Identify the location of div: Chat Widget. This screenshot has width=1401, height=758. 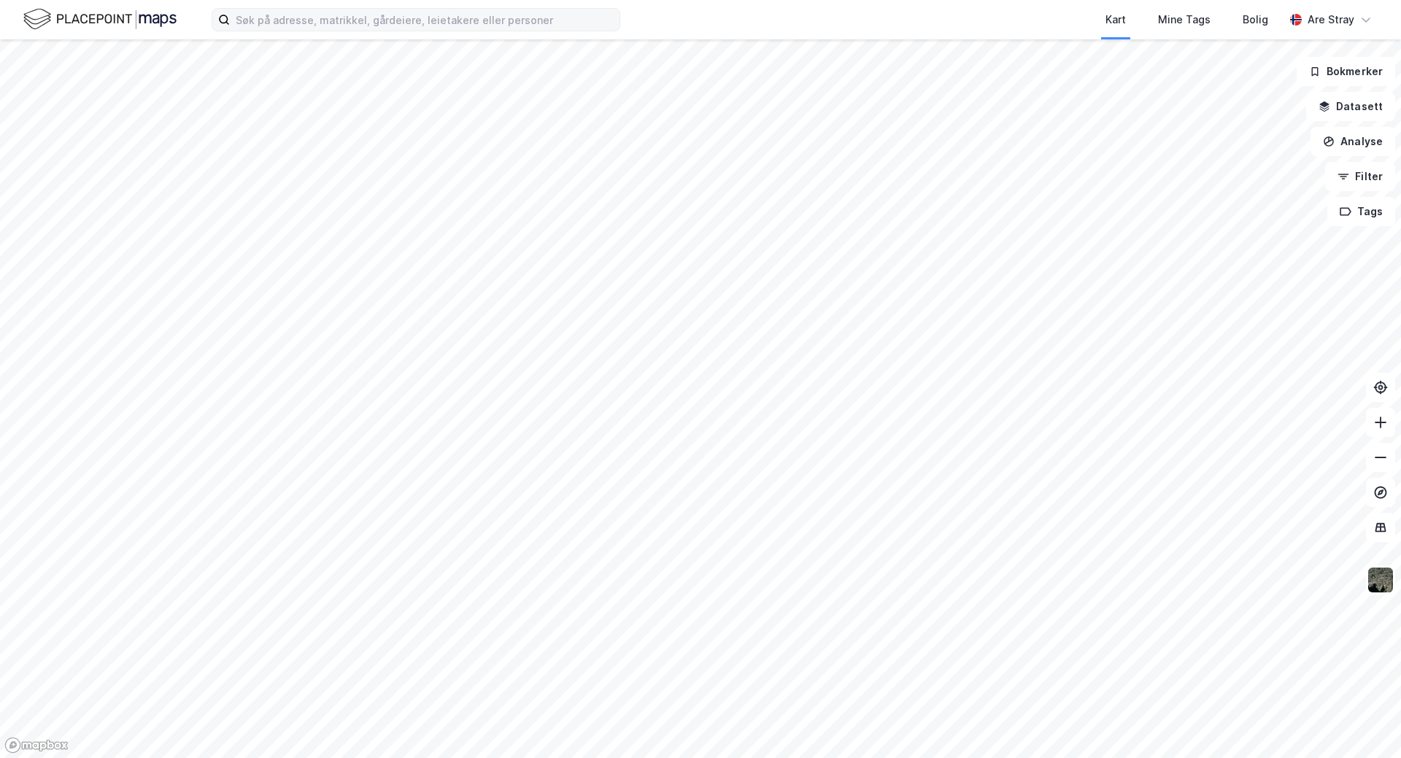
(1365, 723).